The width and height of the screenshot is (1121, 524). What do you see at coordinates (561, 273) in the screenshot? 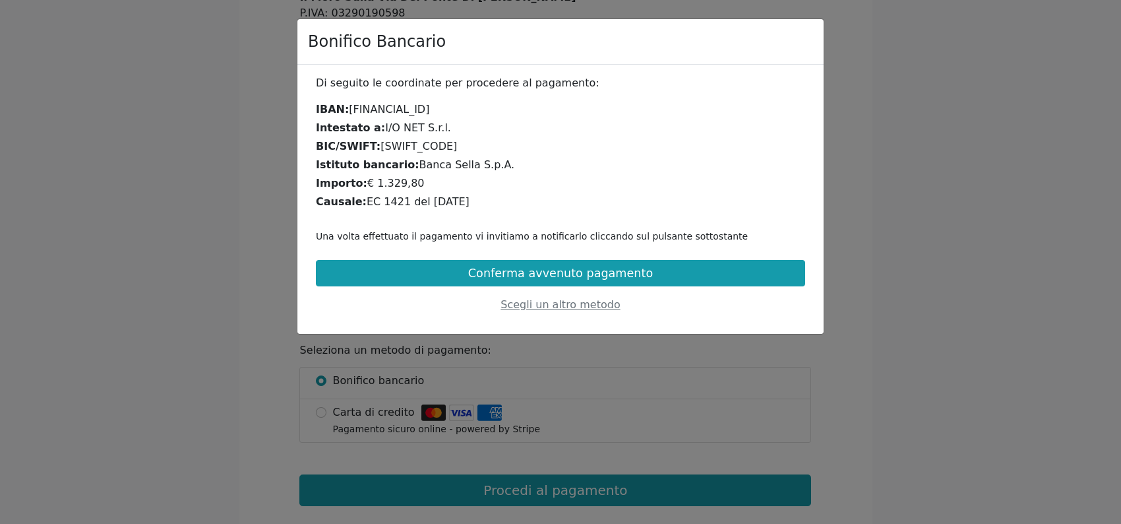
I see `button: Conferma avvenuto pagamento` at bounding box center [561, 273].